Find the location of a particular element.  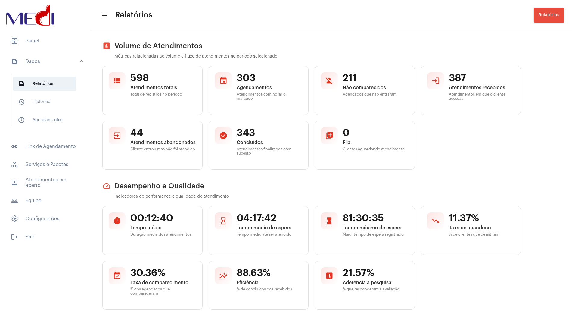

span: Não comparecidos is located at coordinates (375, 88).